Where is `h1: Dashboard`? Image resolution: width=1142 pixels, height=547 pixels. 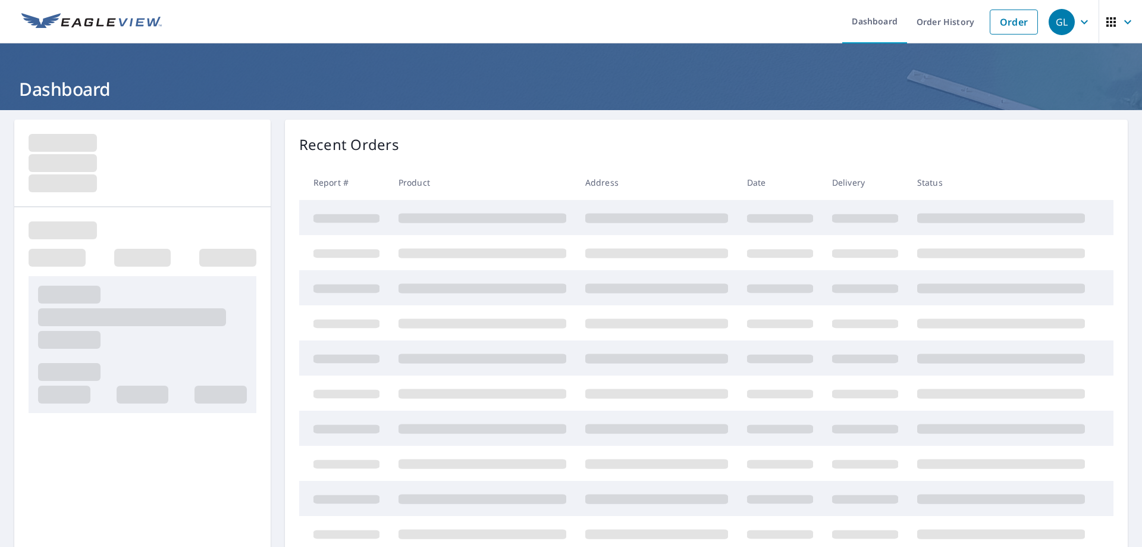 h1: Dashboard is located at coordinates (571, 89).